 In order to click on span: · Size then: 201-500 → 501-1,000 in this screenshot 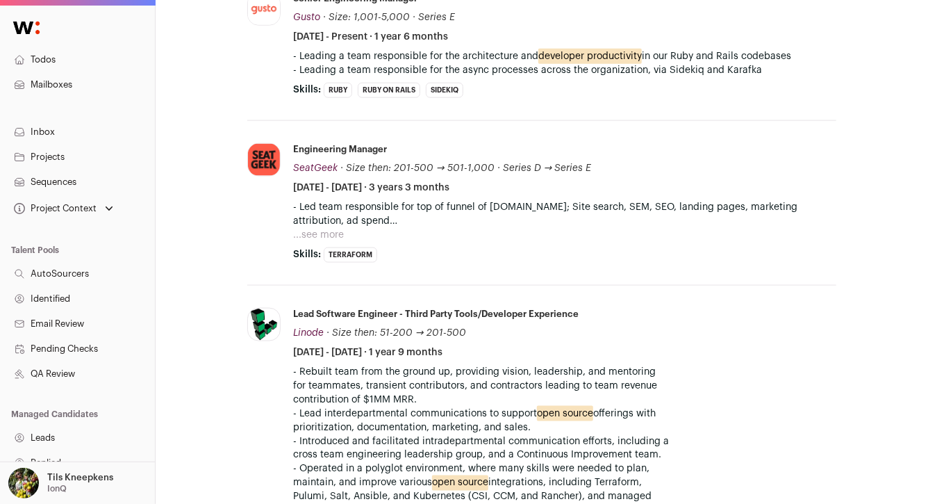, I will do `click(418, 168)`.